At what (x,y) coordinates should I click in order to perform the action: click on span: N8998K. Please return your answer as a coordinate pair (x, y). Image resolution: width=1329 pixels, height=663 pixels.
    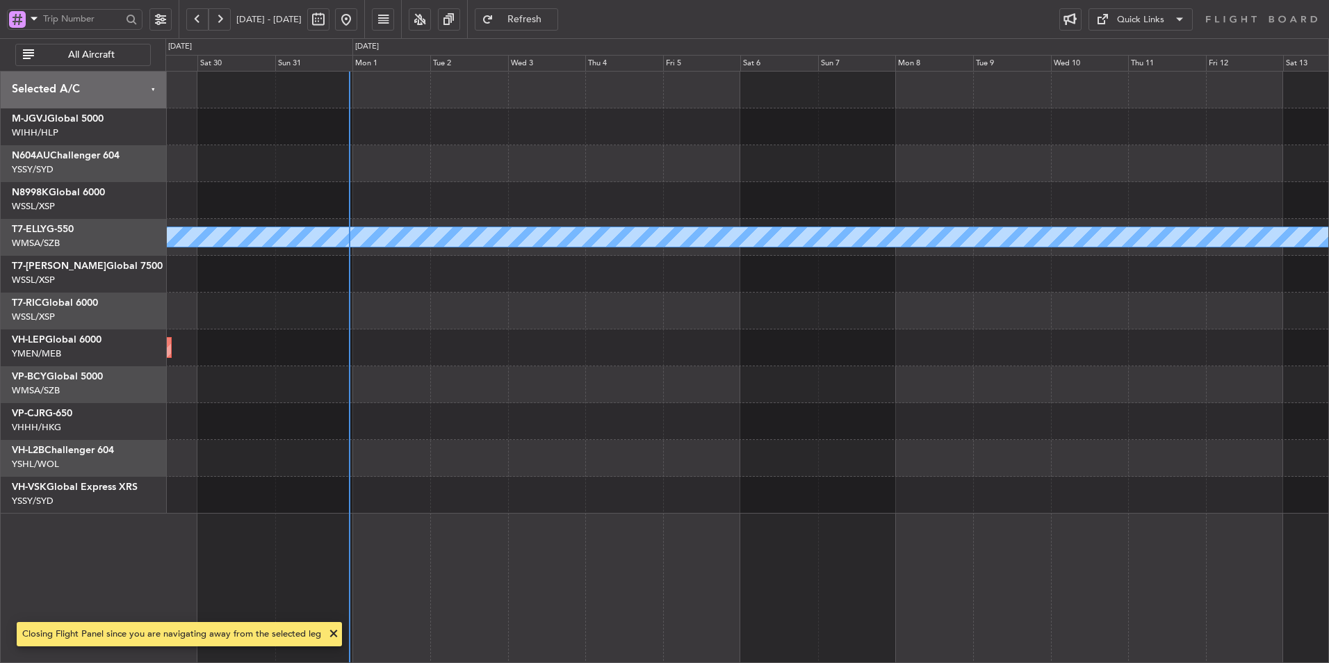
    Looking at the image, I should click on (30, 192).